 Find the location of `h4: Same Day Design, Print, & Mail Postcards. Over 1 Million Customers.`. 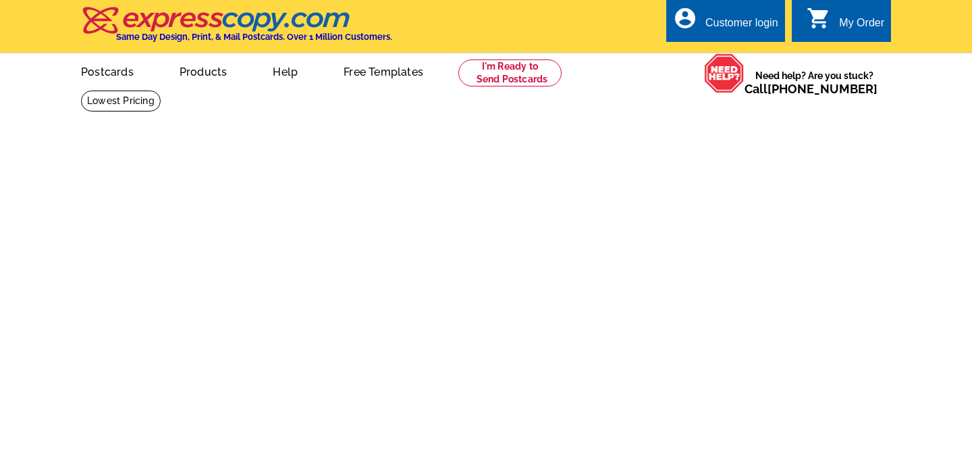

h4: Same Day Design, Print, & Mail Postcards. Over 1 Million Customers. is located at coordinates (254, 36).